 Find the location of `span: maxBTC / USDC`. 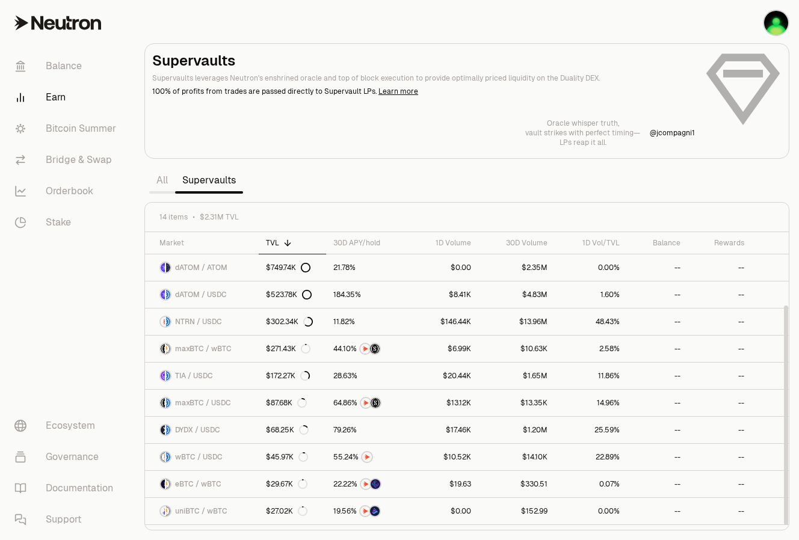

span: maxBTC / USDC is located at coordinates (203, 403).